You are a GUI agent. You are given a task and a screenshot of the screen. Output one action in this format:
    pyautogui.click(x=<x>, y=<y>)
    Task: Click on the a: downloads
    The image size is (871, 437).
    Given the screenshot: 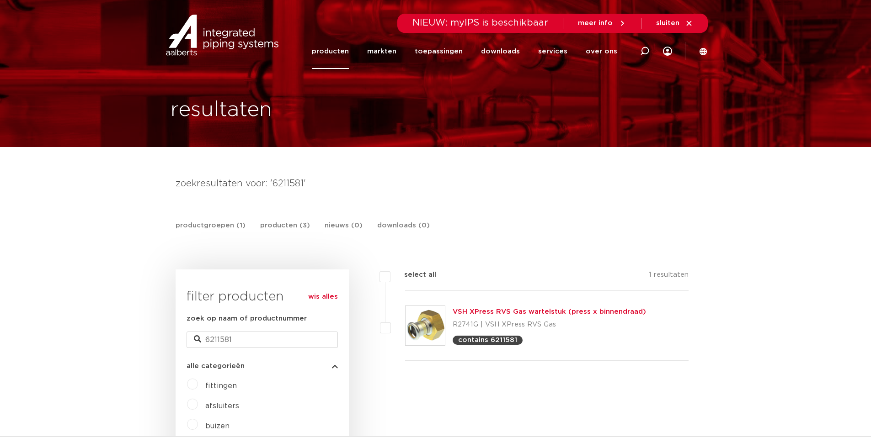 What is the action you would take?
    pyautogui.click(x=500, y=51)
    